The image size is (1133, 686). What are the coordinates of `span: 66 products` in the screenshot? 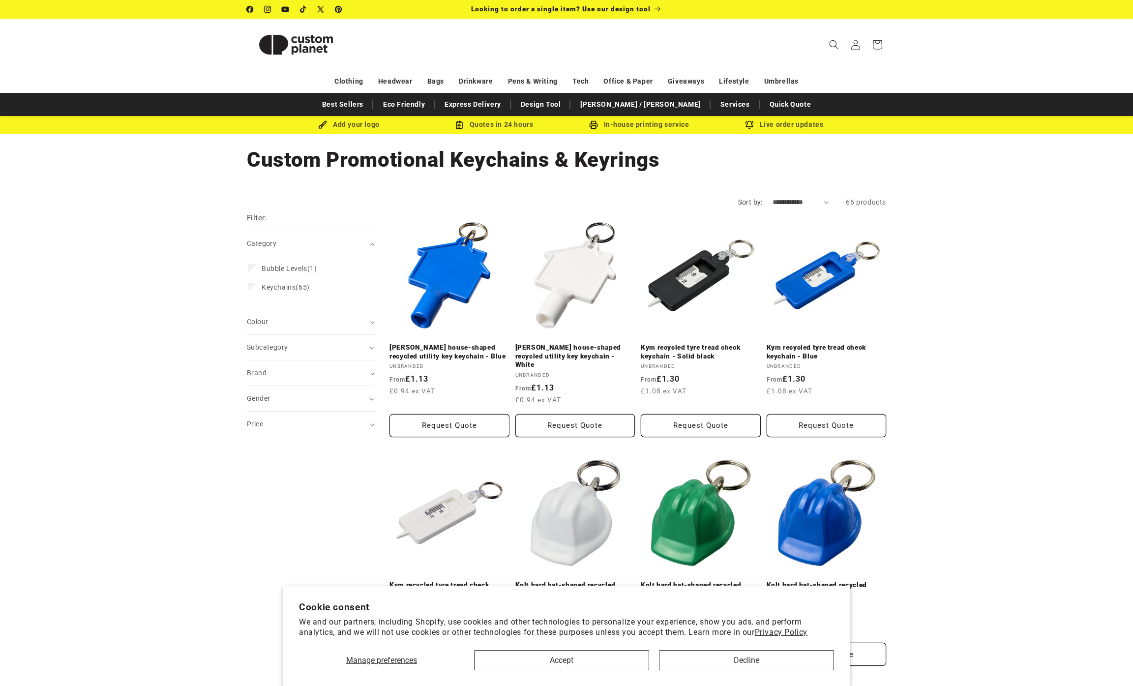 It's located at (866, 202).